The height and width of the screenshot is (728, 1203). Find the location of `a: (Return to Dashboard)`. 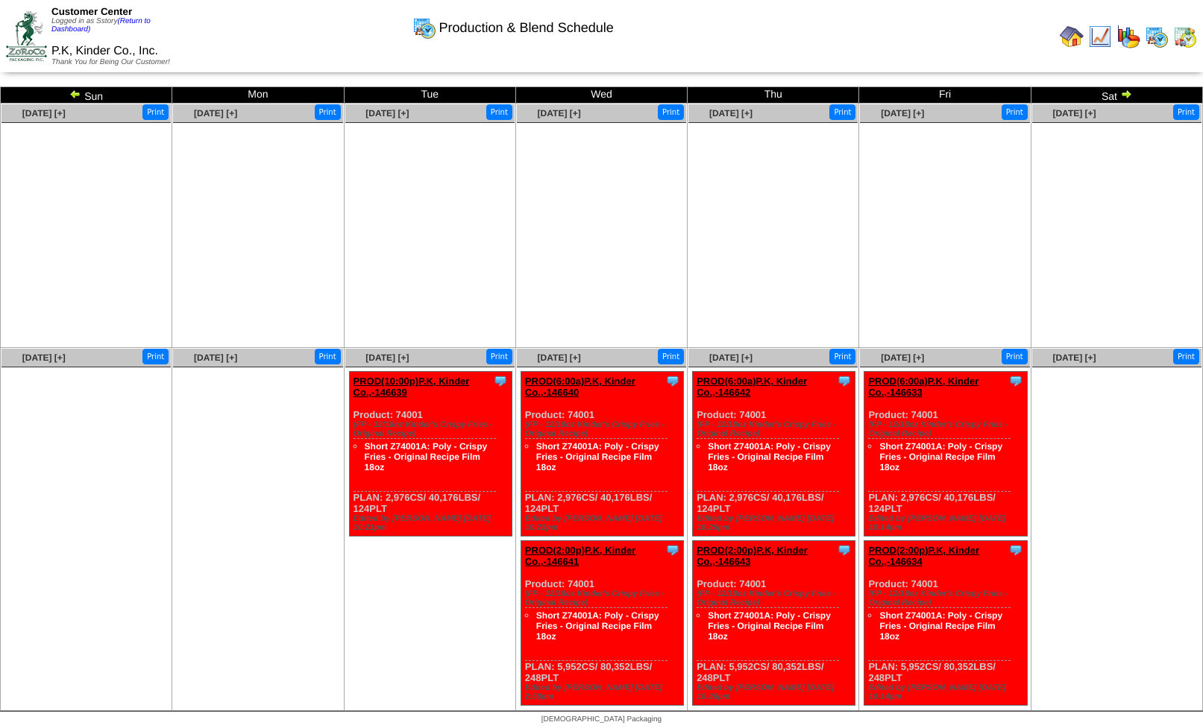

a: (Return to Dashboard) is located at coordinates (101, 25).